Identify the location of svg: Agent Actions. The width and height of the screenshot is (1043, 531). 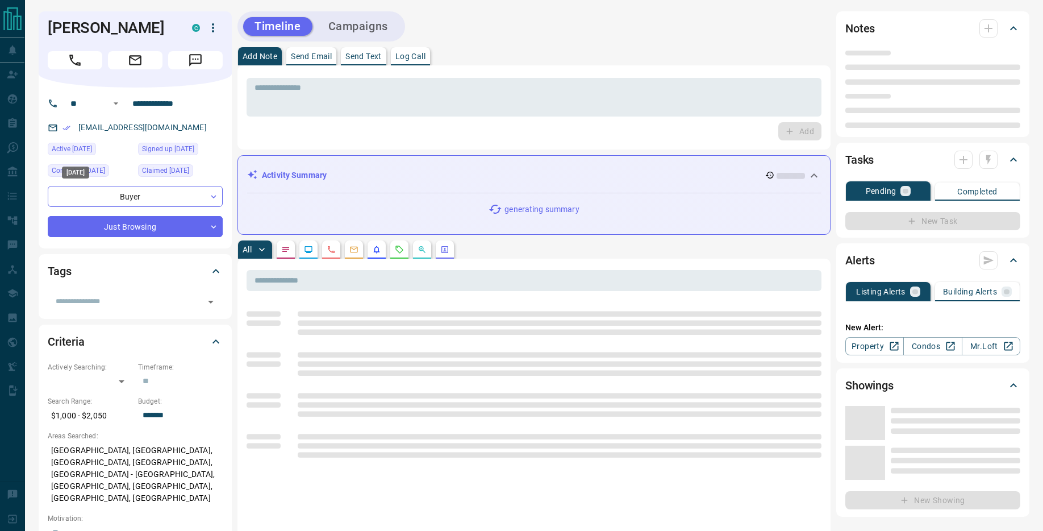
(445, 250).